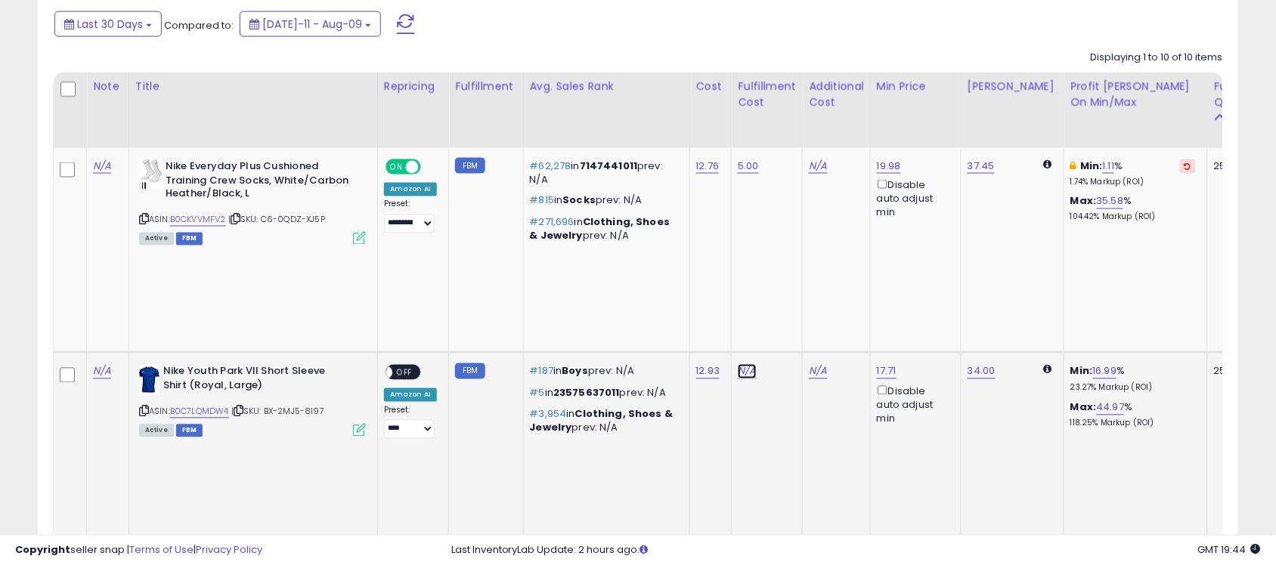 The width and height of the screenshot is (1276, 565). Describe the element at coordinates (1073, 165) in the screenshot. I see `i: This overrides the store level min markup for this listing` at that location.